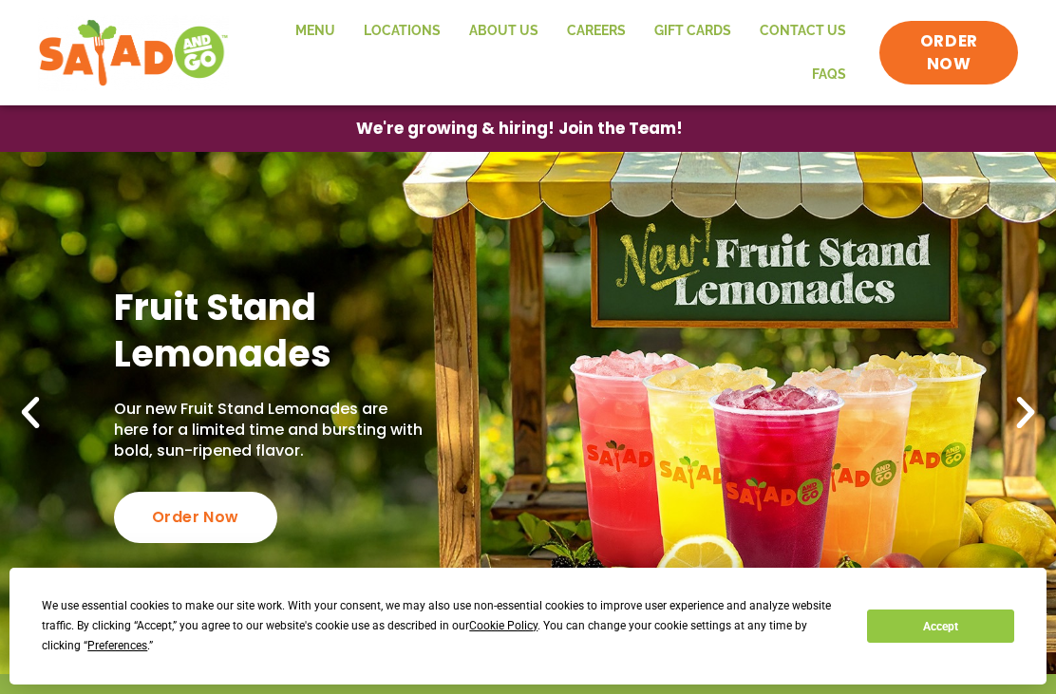 The height and width of the screenshot is (694, 1056). Describe the element at coordinates (1026, 413) in the screenshot. I see `div: Next slide` at that location.